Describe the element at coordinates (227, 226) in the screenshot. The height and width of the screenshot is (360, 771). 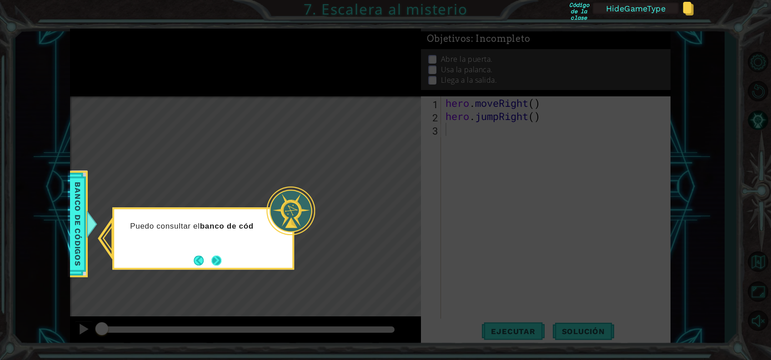
I see `strong: banco de cód` at that location.